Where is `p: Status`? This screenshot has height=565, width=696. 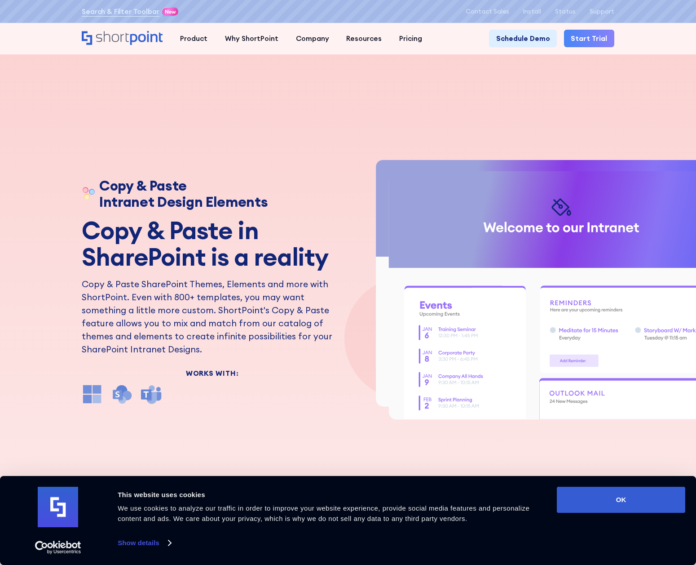
p: Status is located at coordinates (565, 12).